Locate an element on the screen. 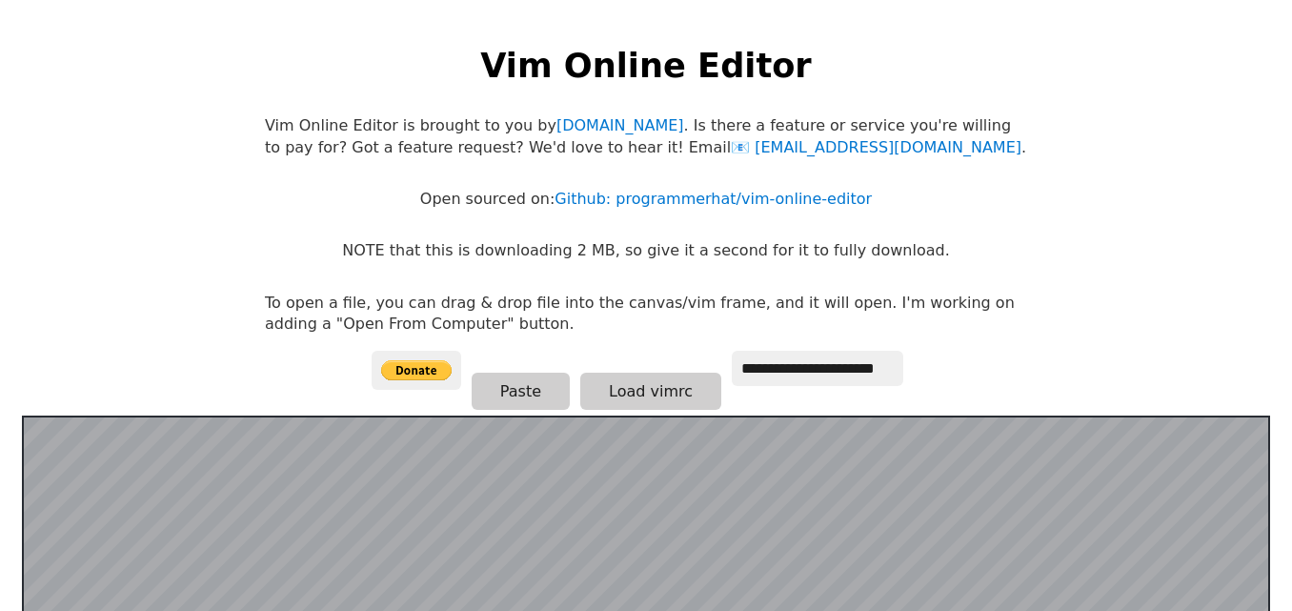 This screenshot has width=1292, height=611. h1: Vim Online Editor is located at coordinates (645, 65).